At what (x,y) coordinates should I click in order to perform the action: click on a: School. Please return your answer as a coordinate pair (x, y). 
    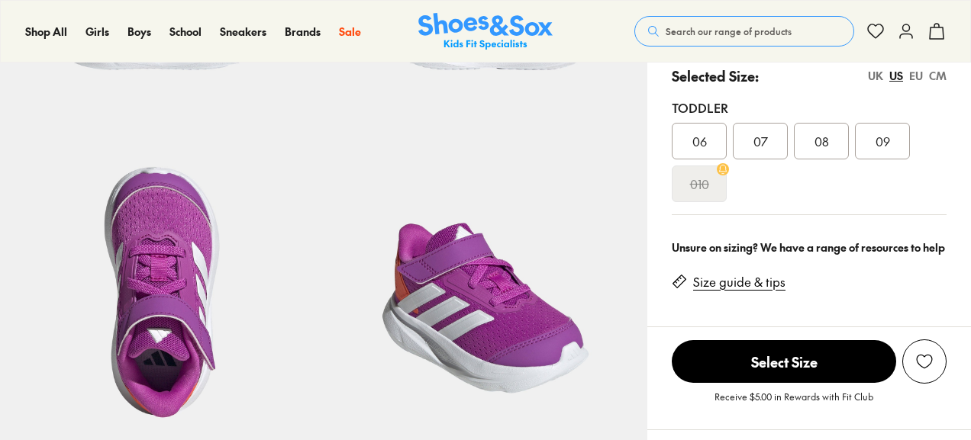
    Looking at the image, I should click on (186, 31).